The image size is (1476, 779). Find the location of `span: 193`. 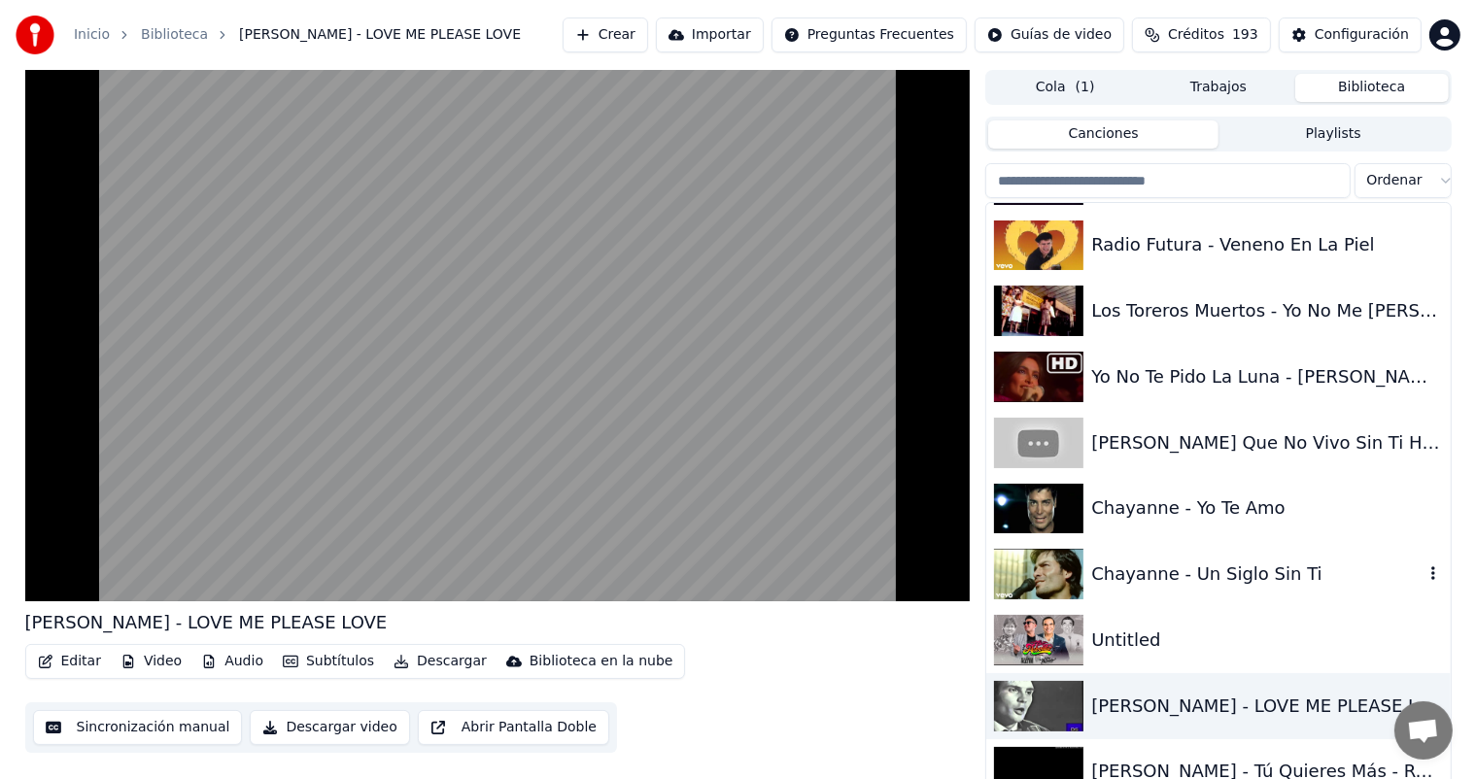

span: 193 is located at coordinates (1245, 35).